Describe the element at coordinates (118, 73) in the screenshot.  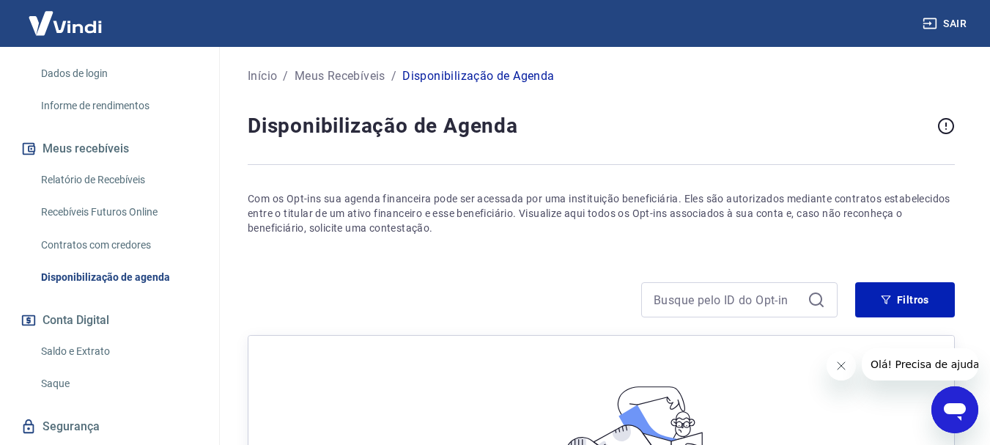
I see `a: Dados de login` at that location.